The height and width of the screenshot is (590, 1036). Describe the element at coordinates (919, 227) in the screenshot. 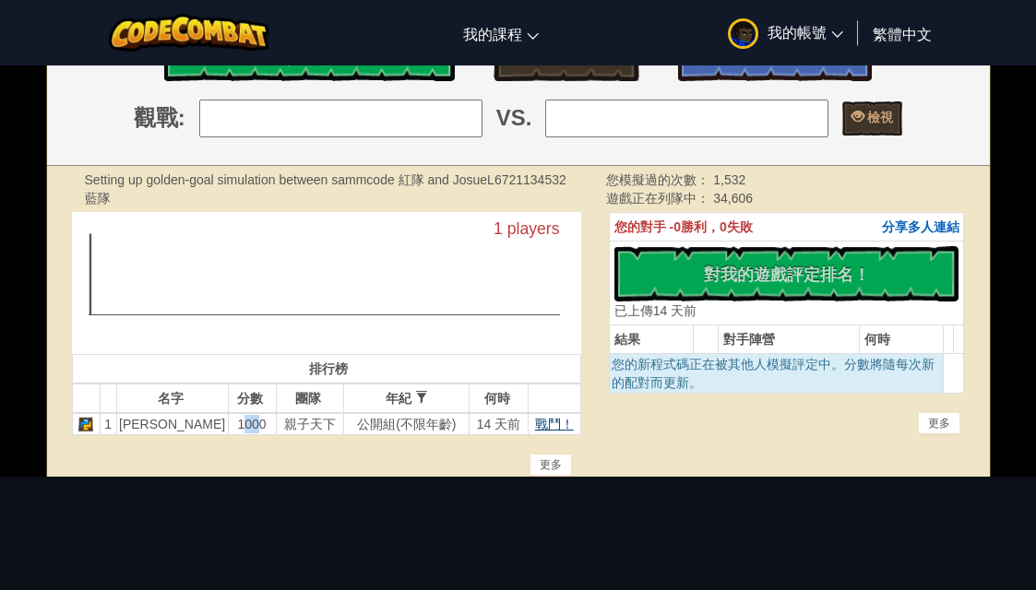

I see `span: 分享多人連結` at that location.